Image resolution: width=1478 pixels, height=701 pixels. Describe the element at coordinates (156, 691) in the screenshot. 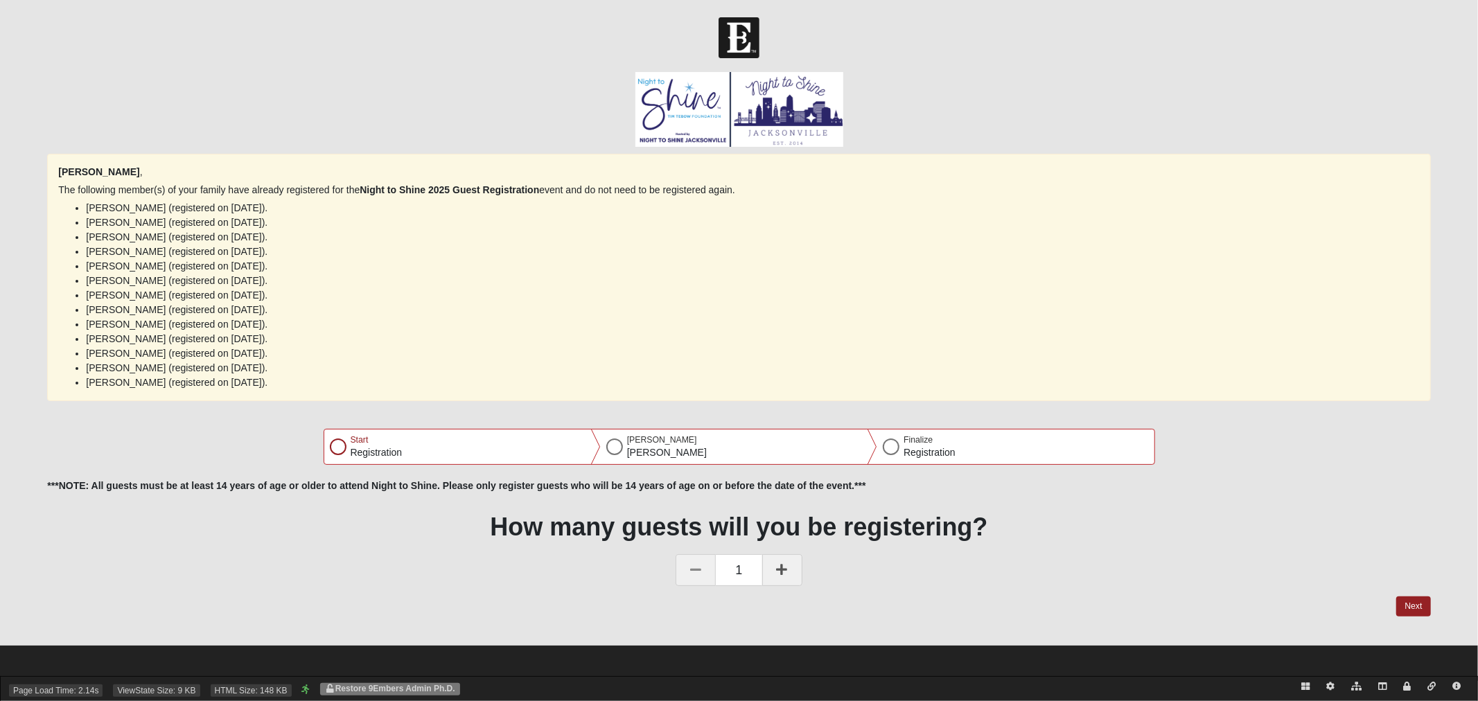

I see `span: ViewState Size: 9 KB` at that location.